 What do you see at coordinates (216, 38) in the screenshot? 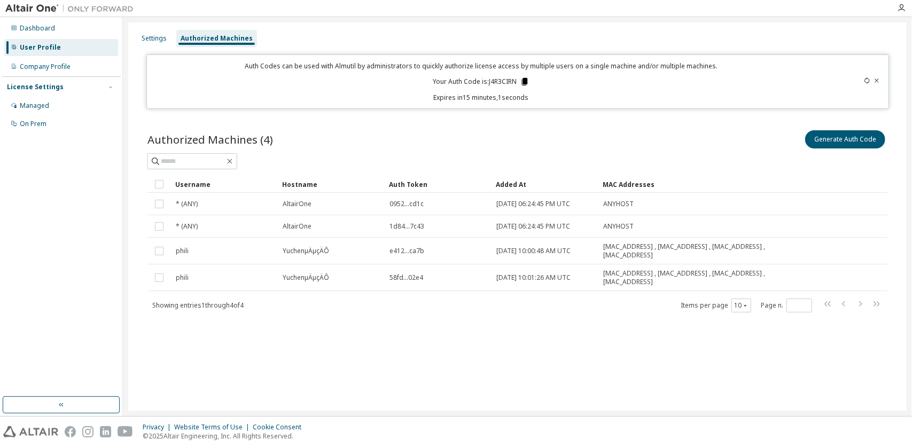
I see `div: Authorized Machines` at bounding box center [216, 38].